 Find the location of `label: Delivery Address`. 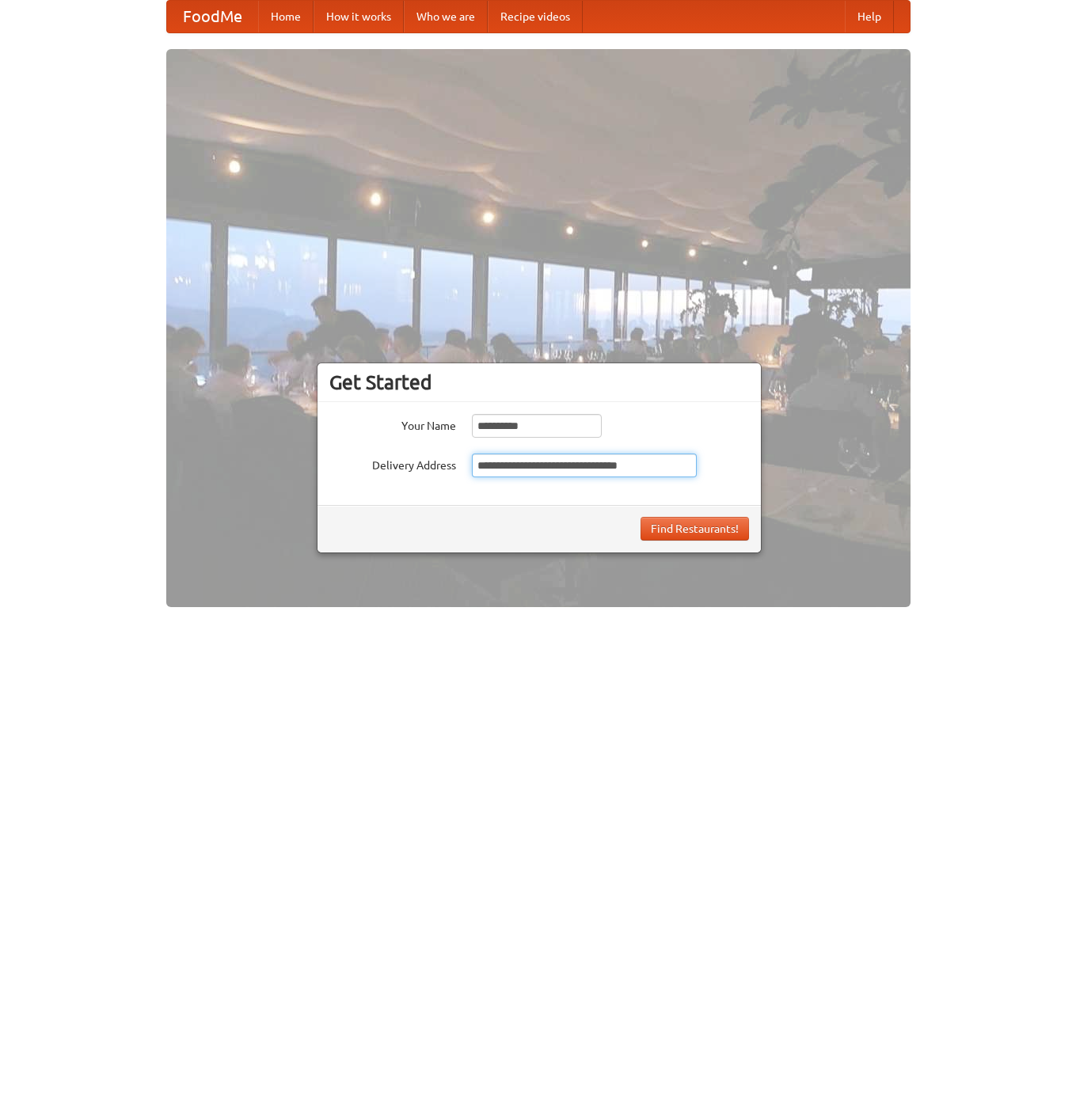

label: Delivery Address is located at coordinates (393, 463).